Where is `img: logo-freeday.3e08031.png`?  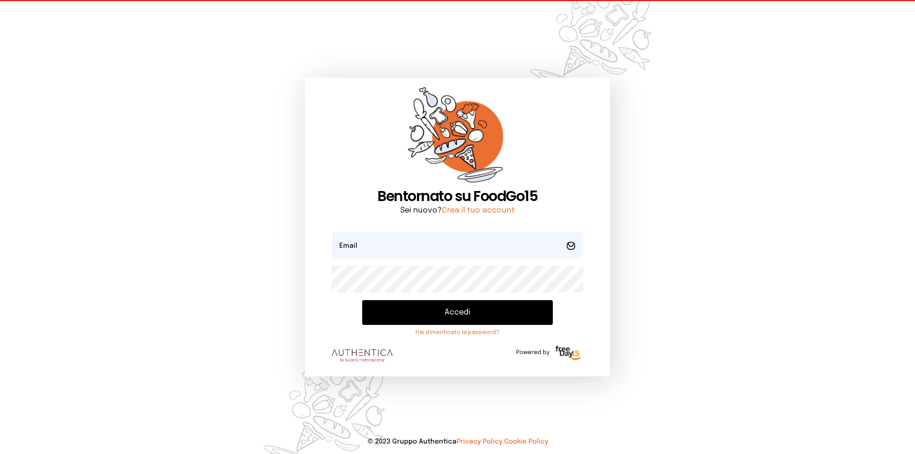
img: logo-freeday.3e08031.png is located at coordinates (568, 354).